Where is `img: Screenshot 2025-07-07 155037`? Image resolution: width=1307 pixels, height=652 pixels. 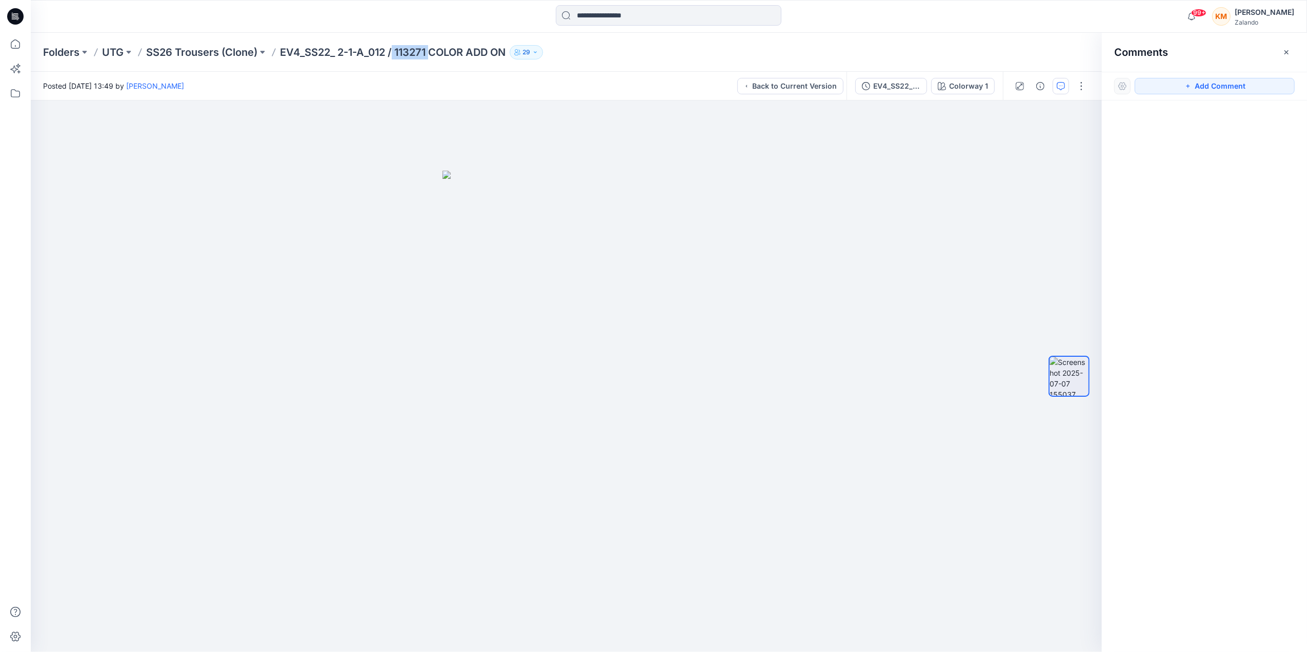
img: Screenshot 2025-07-07 155037 is located at coordinates (1069, 376).